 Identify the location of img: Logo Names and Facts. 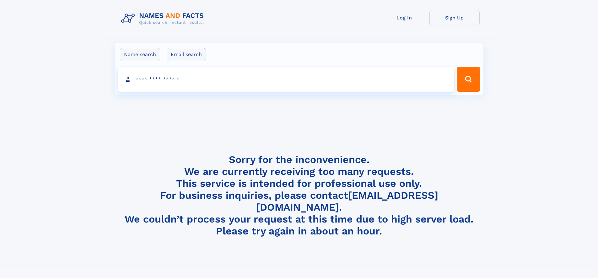
(164, 19).